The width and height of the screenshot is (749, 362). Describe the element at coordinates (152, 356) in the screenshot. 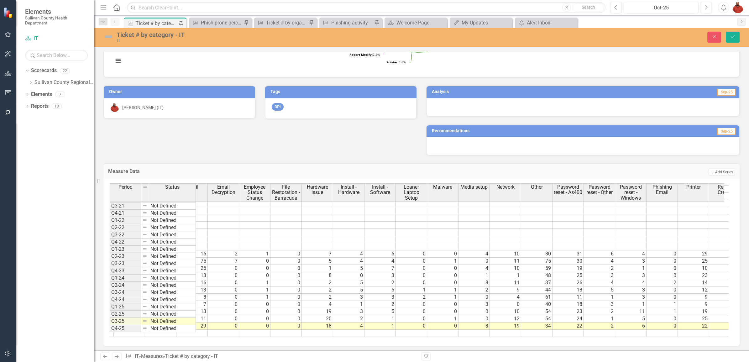

I see `a: Measures` at that location.